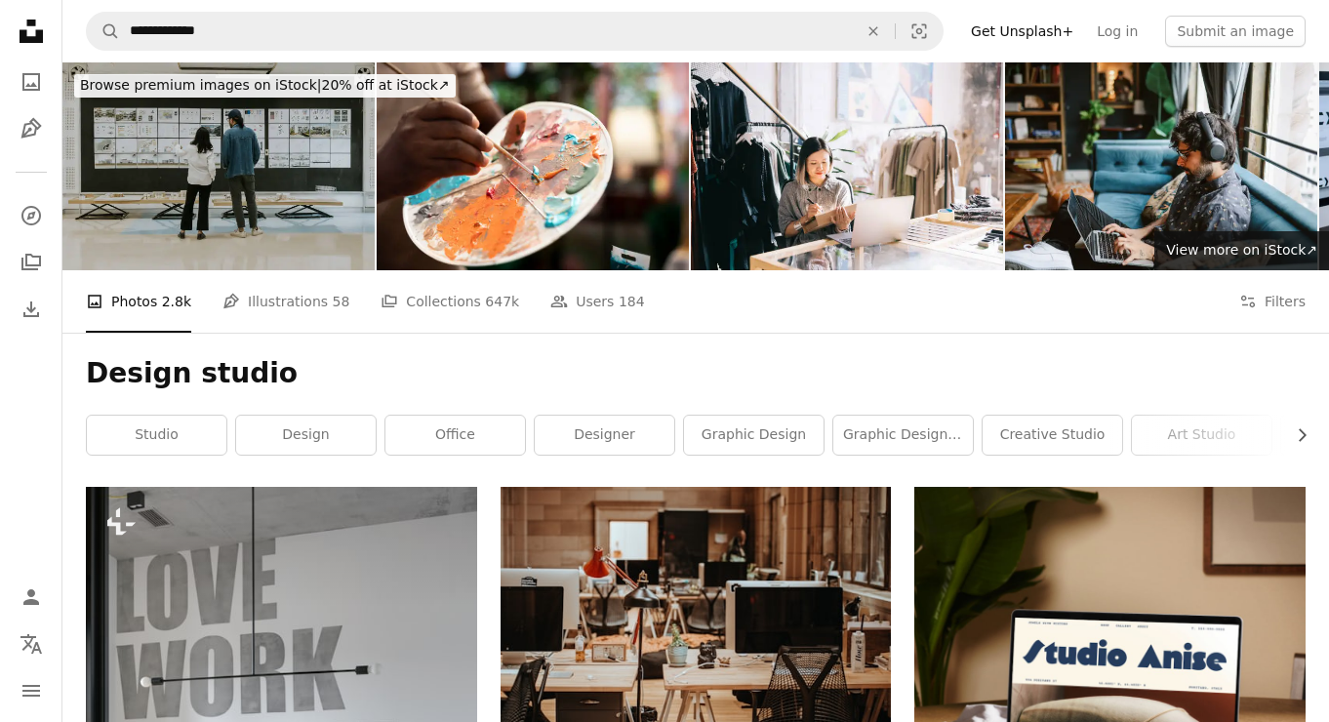 This screenshot has width=1329, height=722. Describe the element at coordinates (695, 616) in the screenshot. I see `a: turned off flat screen monitors on top of beige desks` at that location.